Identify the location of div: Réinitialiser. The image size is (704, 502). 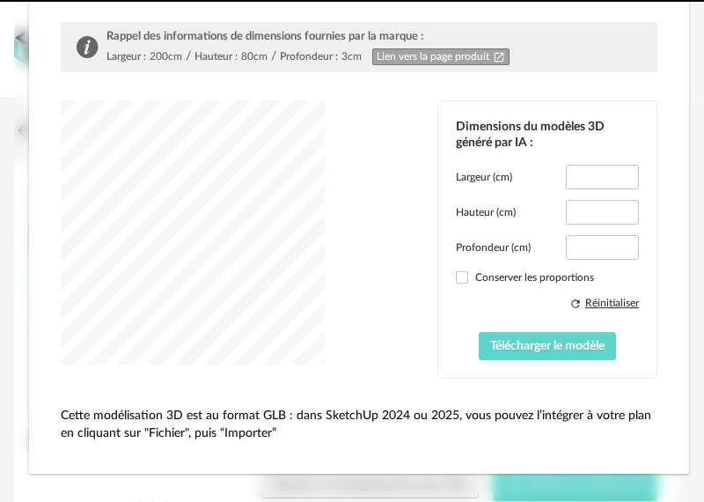
(612, 303).